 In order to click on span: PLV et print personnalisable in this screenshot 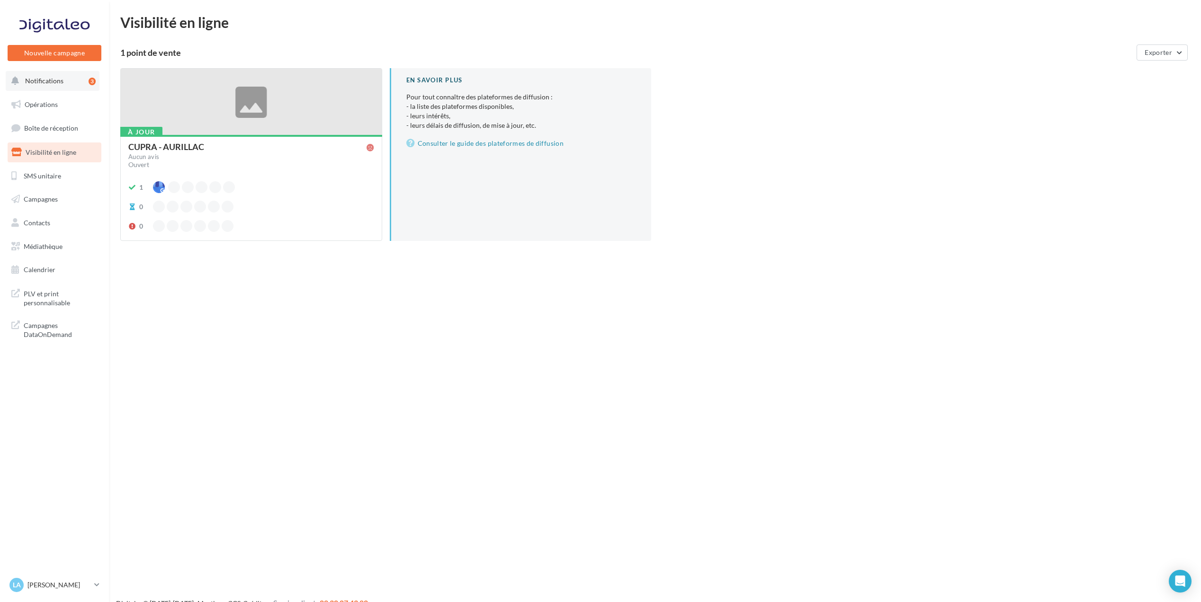, I will do `click(61, 297)`.